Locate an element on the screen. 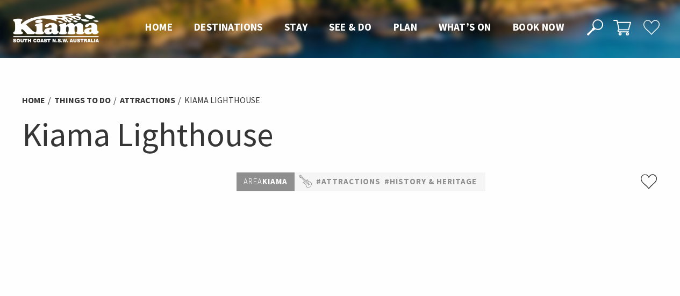  span: Home is located at coordinates (158, 27).